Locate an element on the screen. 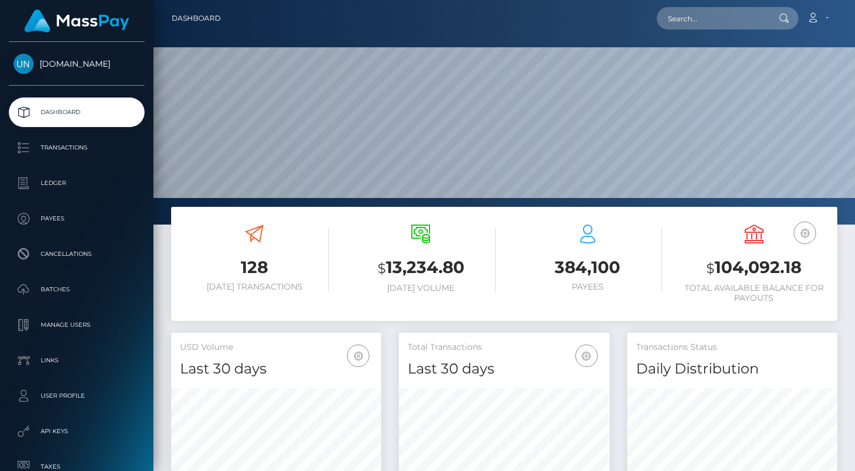  p: Manage Users is located at coordinates (77, 325).